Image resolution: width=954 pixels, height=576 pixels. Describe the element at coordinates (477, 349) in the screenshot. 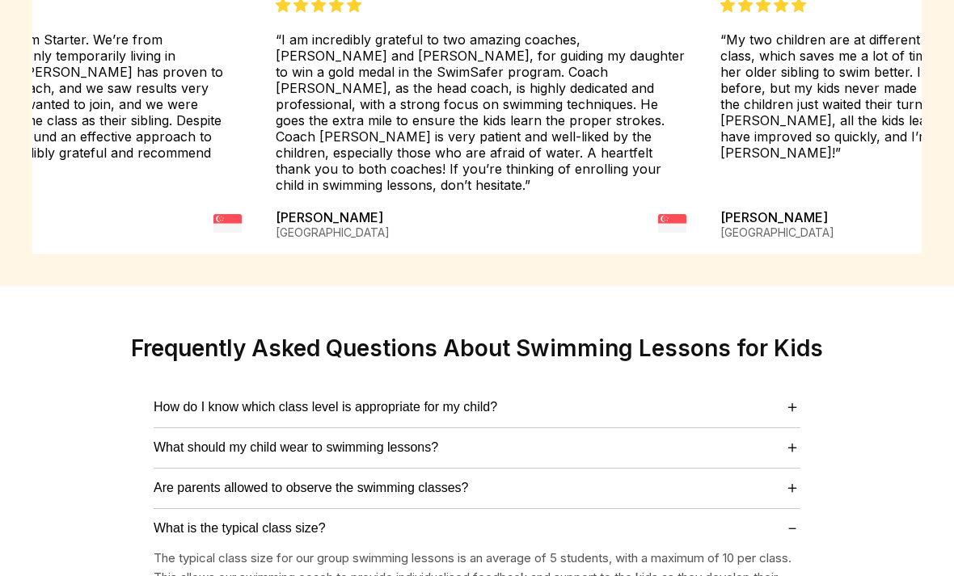

I see `h2: Frequently Asked Questions About Swimming Lessons for Kids` at that location.